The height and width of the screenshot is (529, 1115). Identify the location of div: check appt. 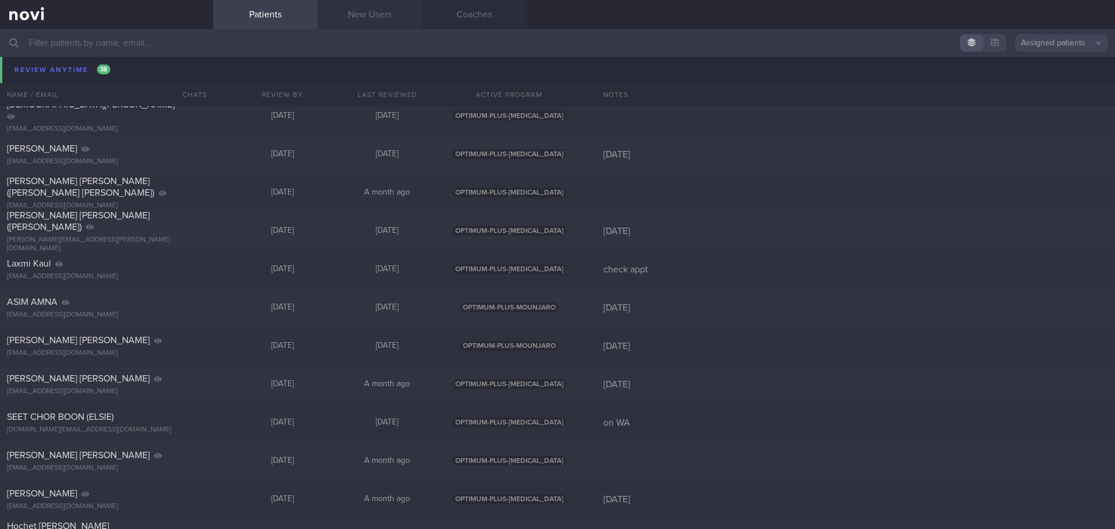
(856, 270).